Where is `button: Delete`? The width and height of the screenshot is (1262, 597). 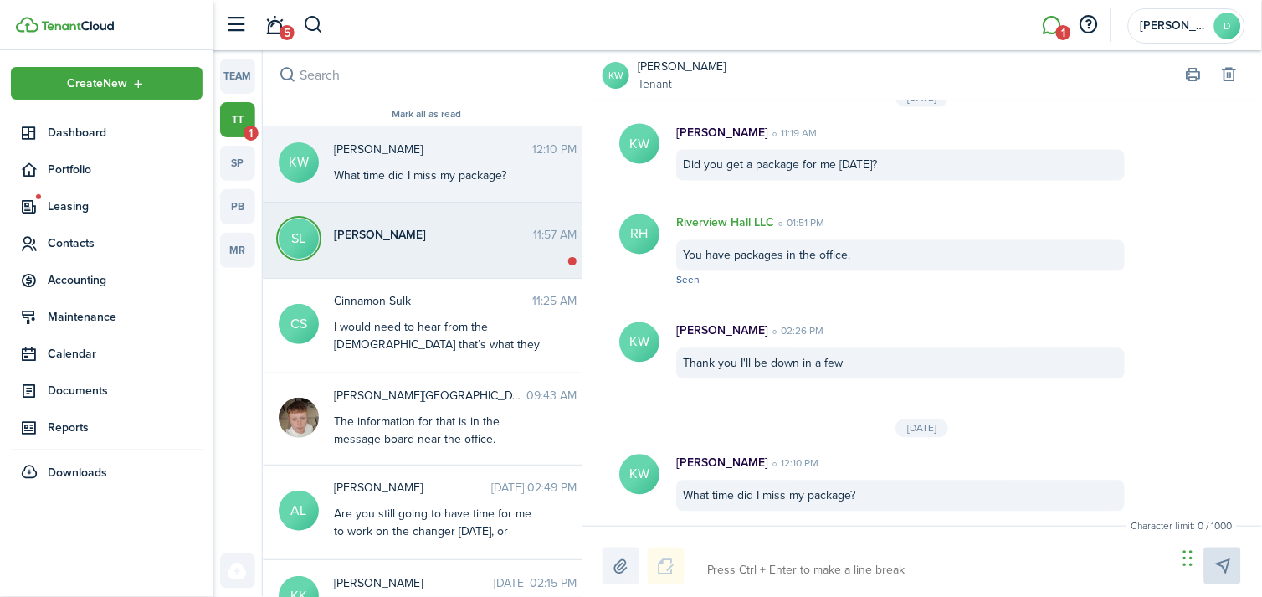 button: Delete is located at coordinates (1230, 75).